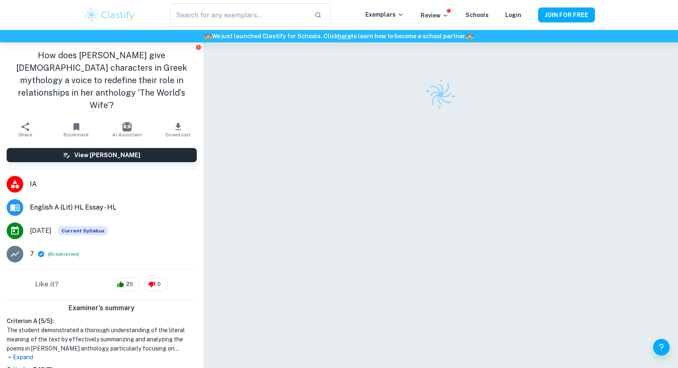 This screenshot has height=368, width=678. What do you see at coordinates (477, 15) in the screenshot?
I see `a: Schools` at bounding box center [477, 15].